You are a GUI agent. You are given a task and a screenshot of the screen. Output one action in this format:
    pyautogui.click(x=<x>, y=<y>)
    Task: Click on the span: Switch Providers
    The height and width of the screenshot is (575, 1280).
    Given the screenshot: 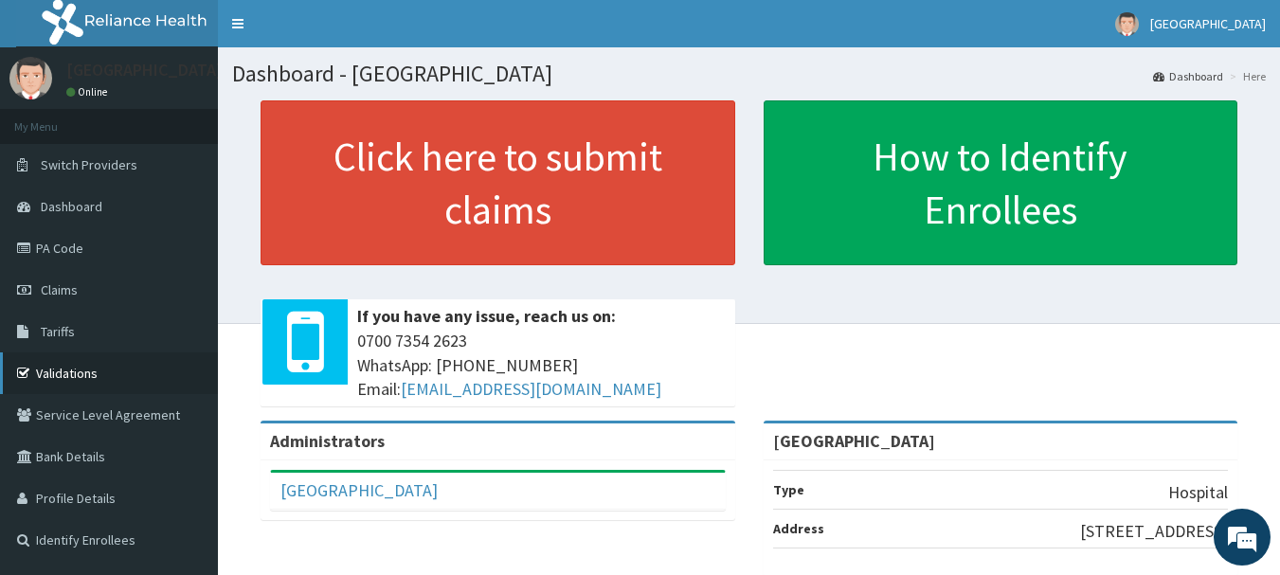 What is the action you would take?
    pyautogui.click(x=89, y=165)
    